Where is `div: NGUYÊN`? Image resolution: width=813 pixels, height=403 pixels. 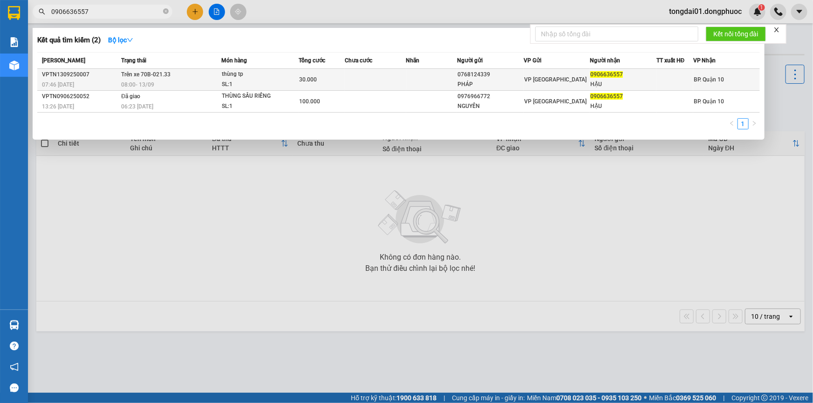 div: NGUYÊN is located at coordinates (490, 106).